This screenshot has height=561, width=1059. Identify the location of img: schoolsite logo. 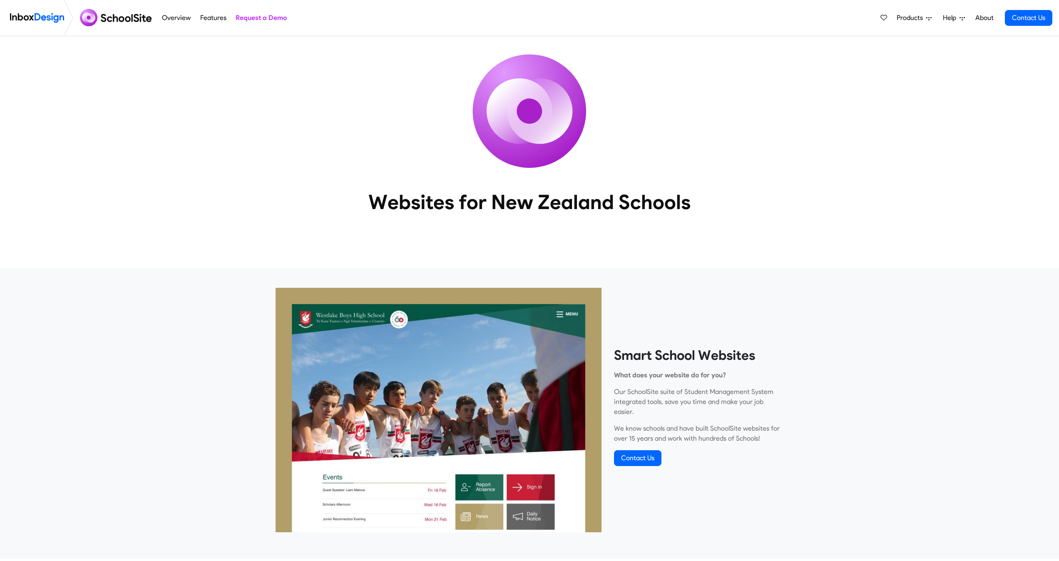
(117, 18).